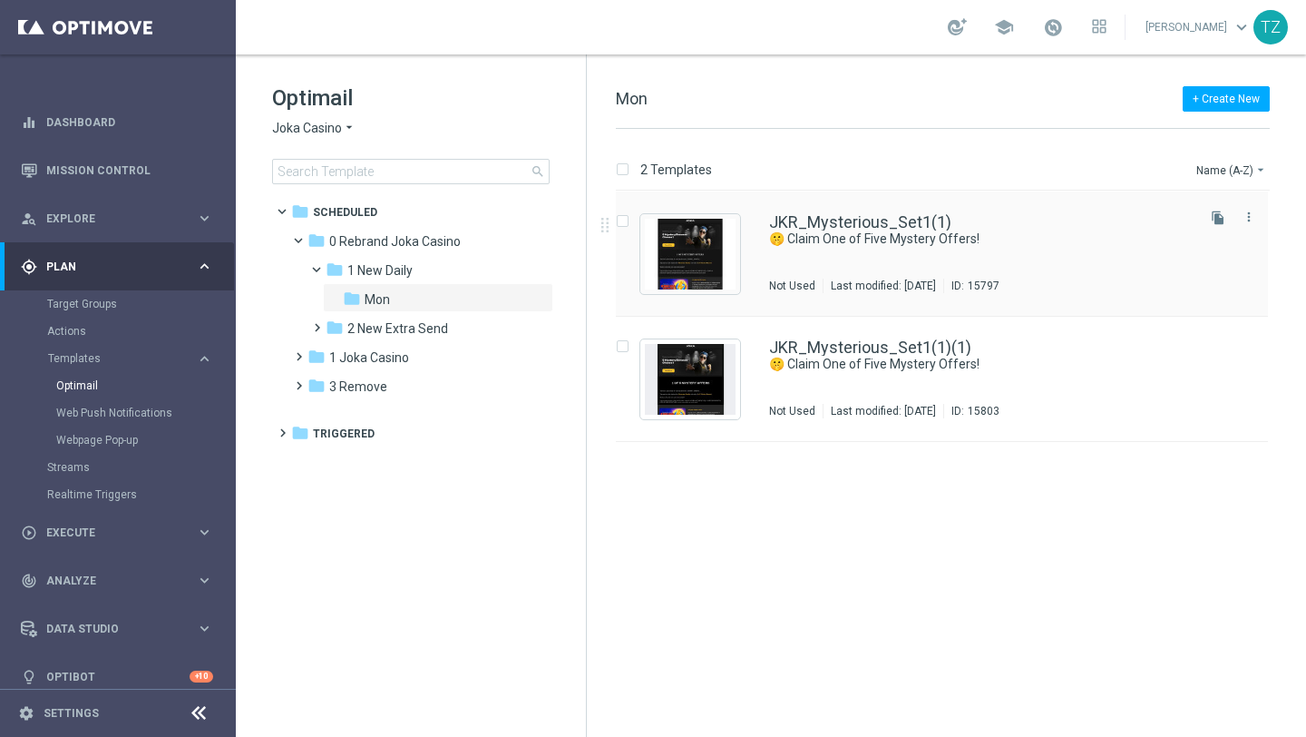 The width and height of the screenshot is (1306, 737). I want to click on div: track_changes Analyze keyboard_arrow_right, so click(117, 581).